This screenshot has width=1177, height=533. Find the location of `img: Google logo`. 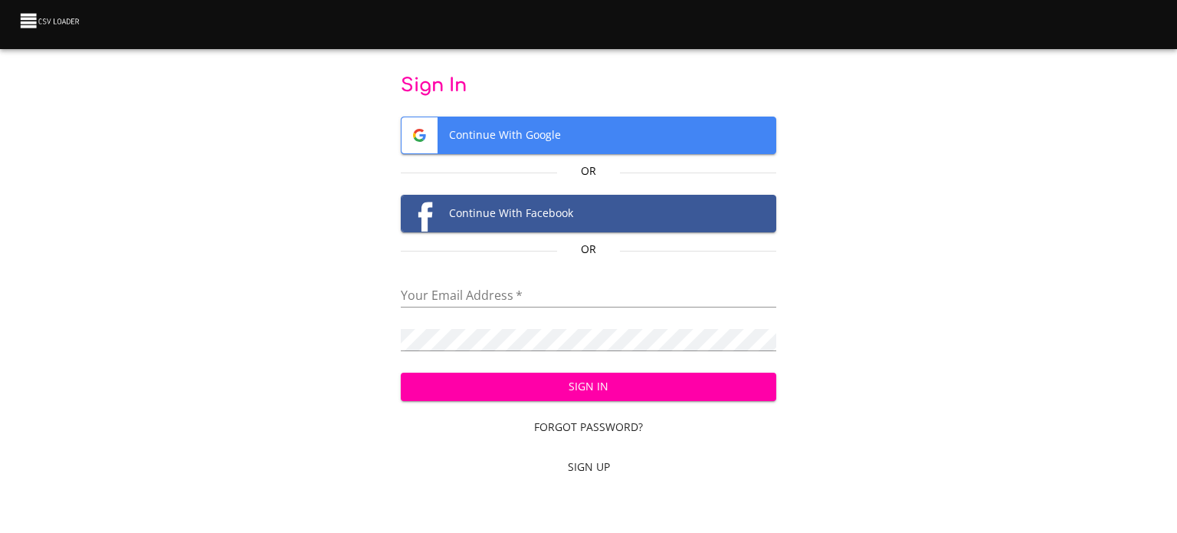

img: Google logo is located at coordinates (419, 135).